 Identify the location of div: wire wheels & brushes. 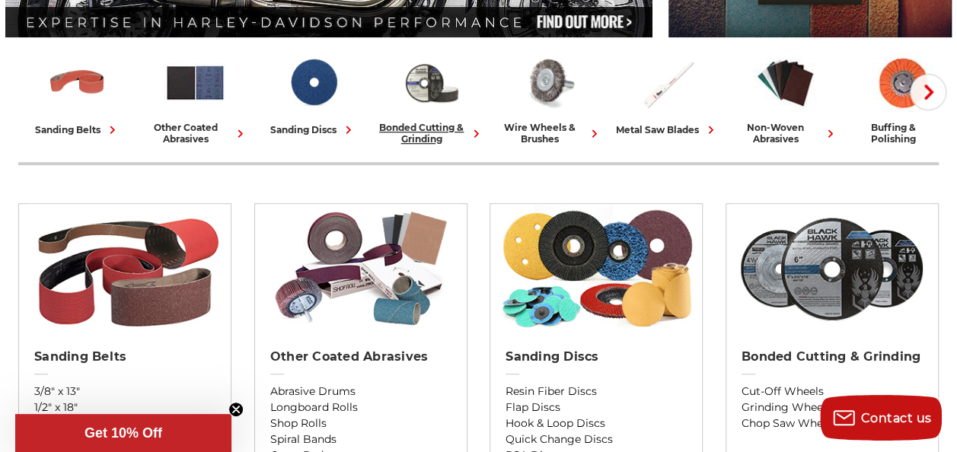
(549, 133).